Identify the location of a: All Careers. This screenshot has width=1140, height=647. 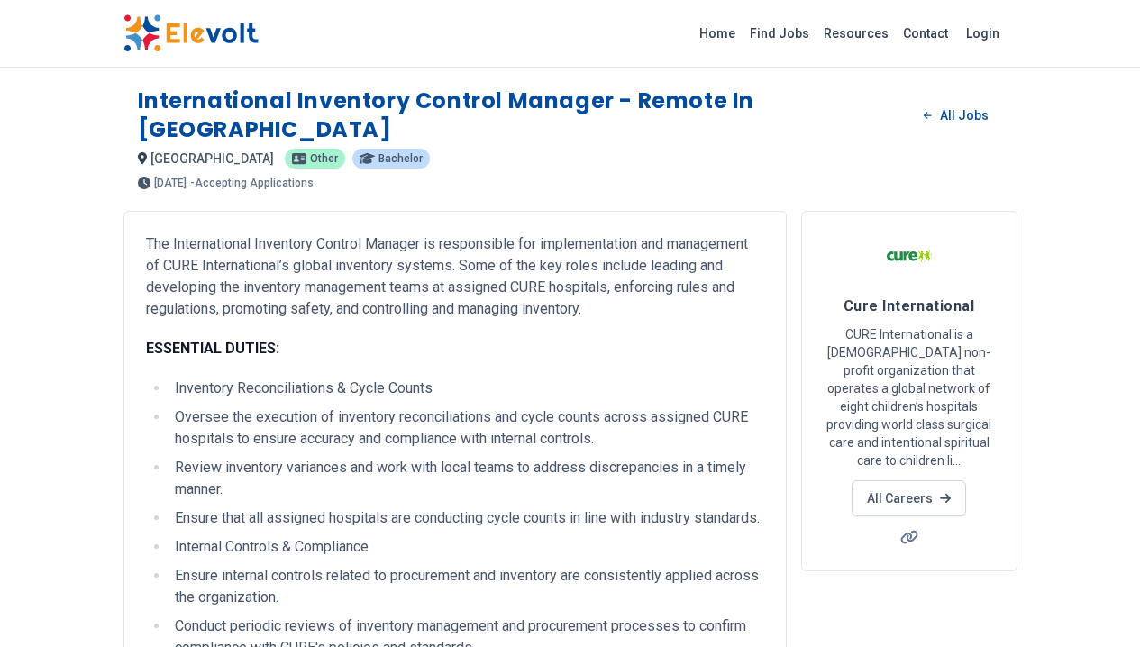
(909, 498).